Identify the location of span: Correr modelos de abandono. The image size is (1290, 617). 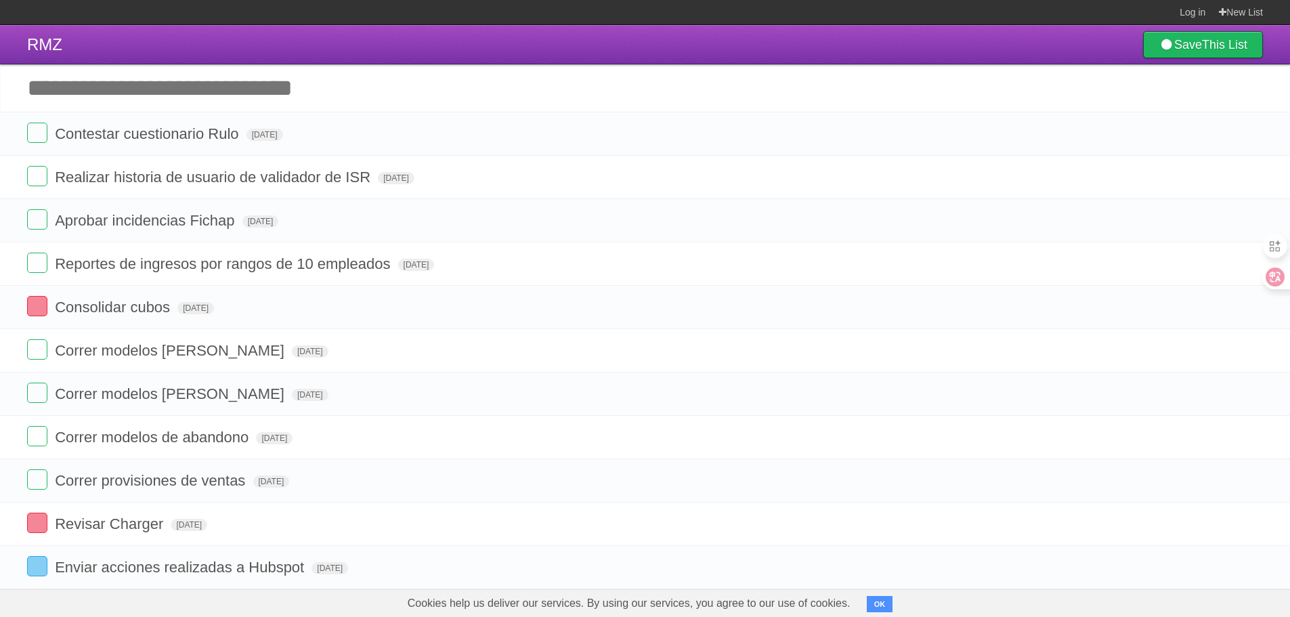
(153, 437).